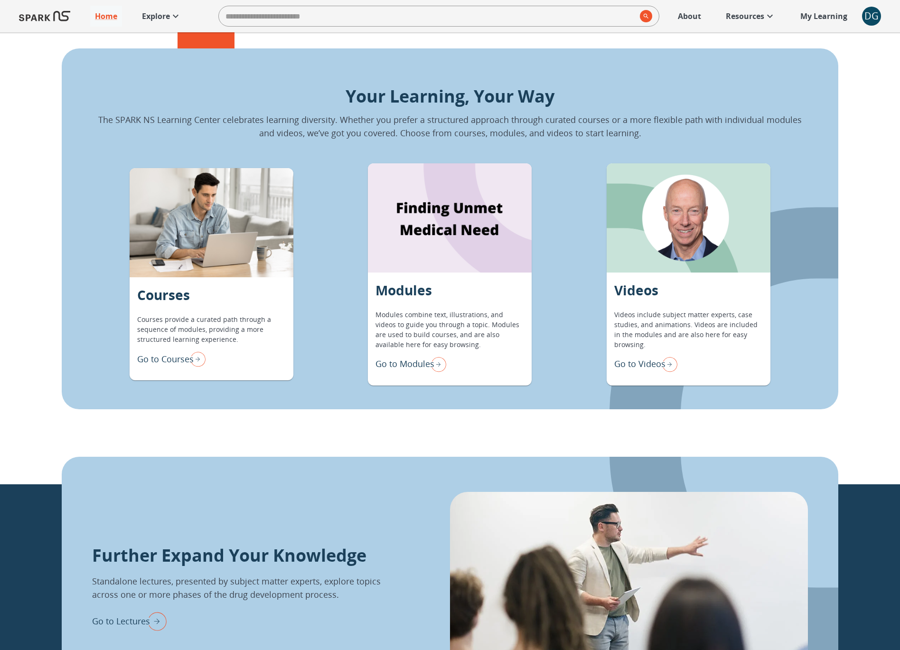 The width and height of the screenshot is (900, 650). I want to click on div: Modules, so click(449, 218).